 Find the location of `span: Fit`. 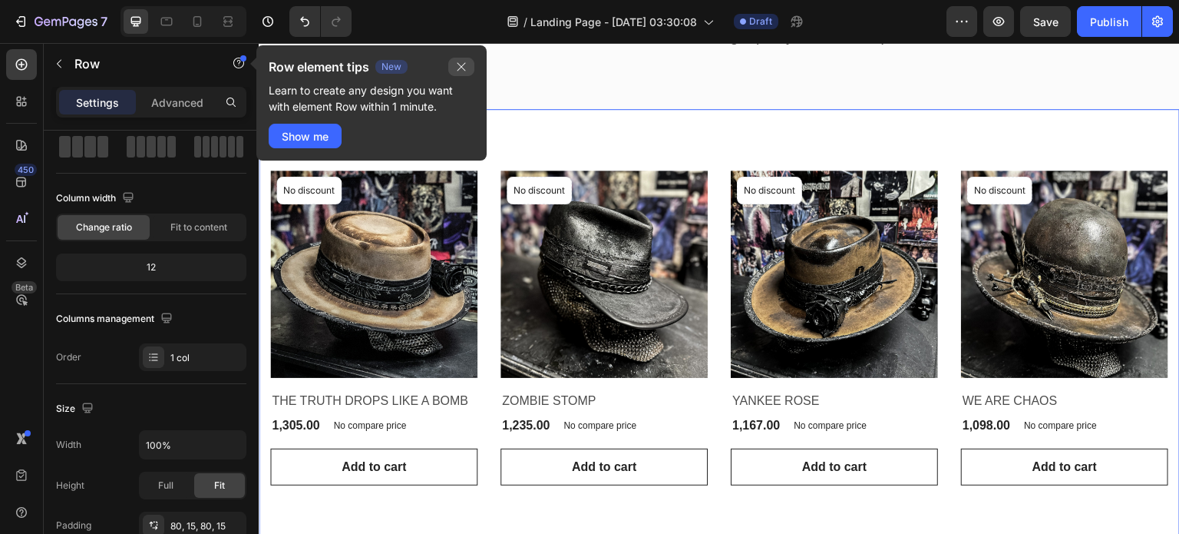

span: Fit is located at coordinates (220, 485).